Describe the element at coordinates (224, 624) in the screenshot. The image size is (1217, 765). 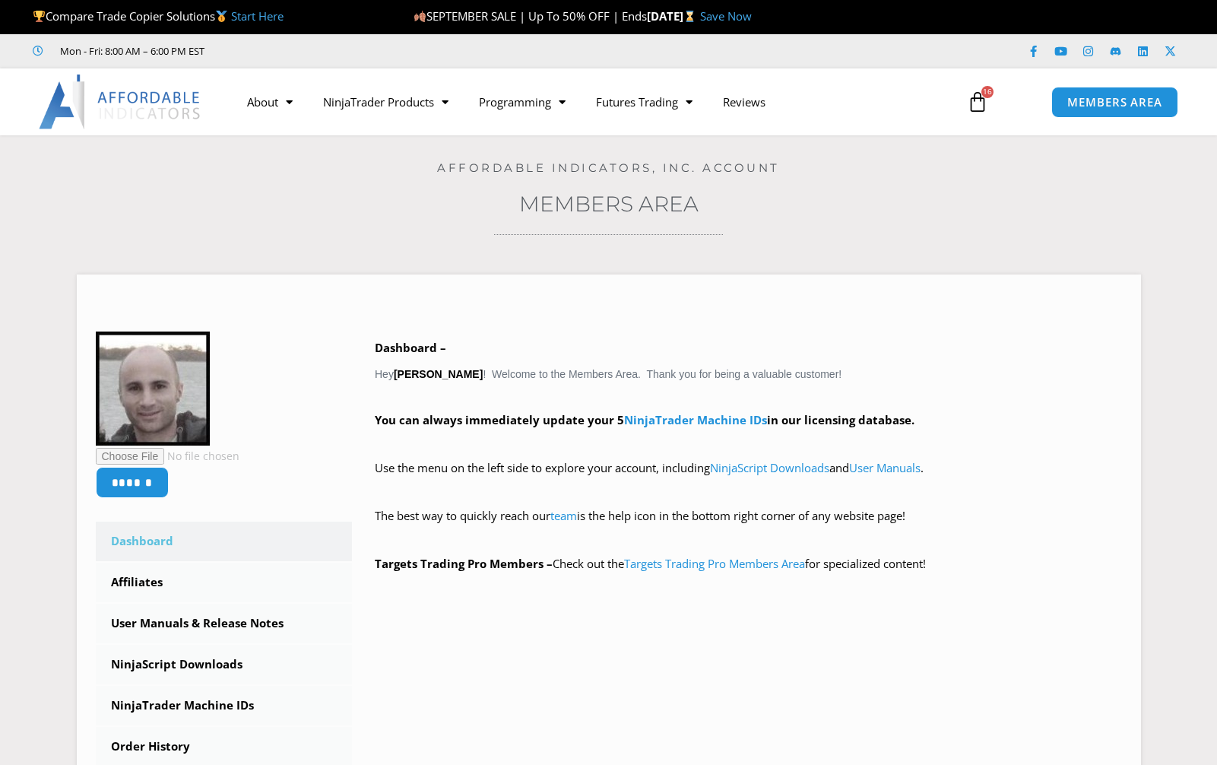
I see `a: User Manuals & Release Notes` at that location.